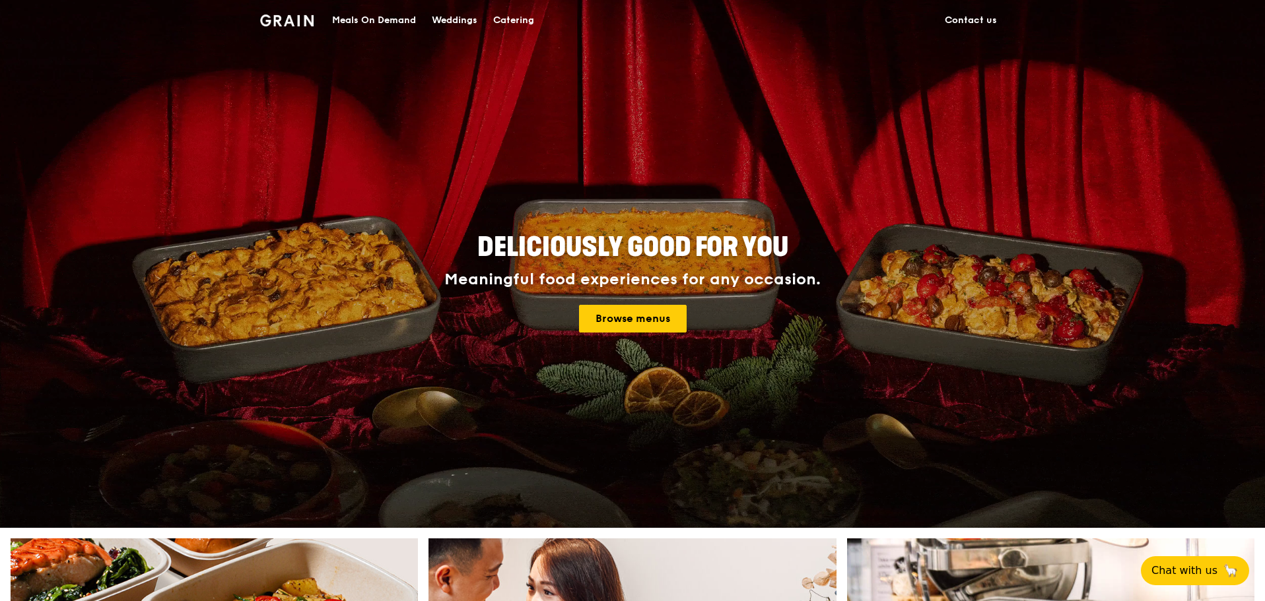  Describe the element at coordinates (514, 20) in the screenshot. I see `a: Catering` at that location.